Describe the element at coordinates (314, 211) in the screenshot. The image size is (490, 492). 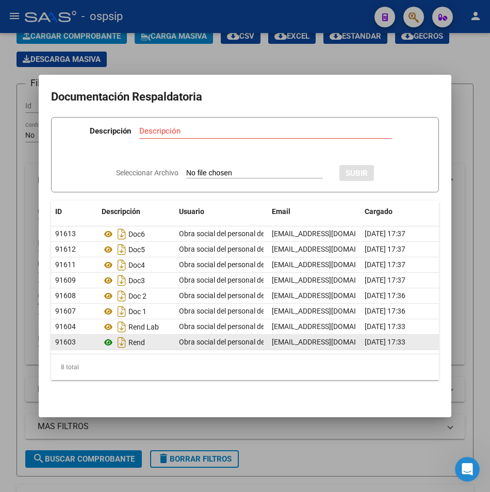
I see `datatable-header-cell: Email` at that location.